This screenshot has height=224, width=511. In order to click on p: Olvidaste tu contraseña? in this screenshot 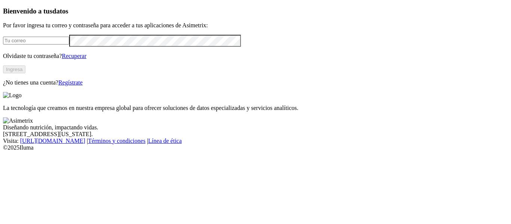, I will do `click(255, 56)`.